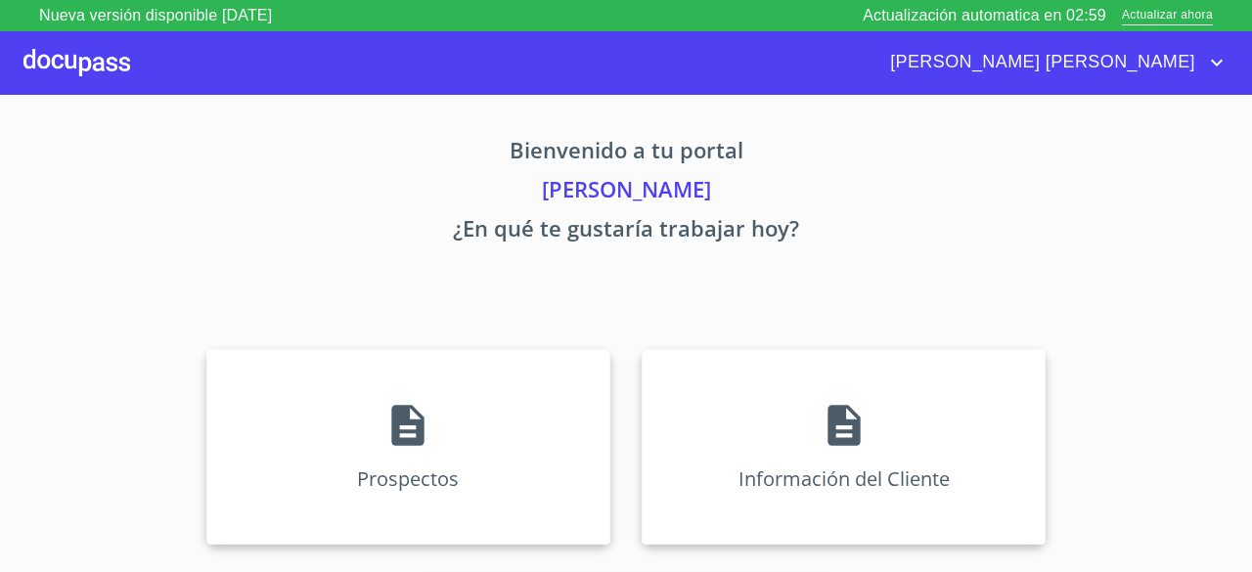 Image resolution: width=1252 pixels, height=572 pixels. Describe the element at coordinates (844, 478) in the screenshot. I see `p: Información del Cliente` at that location.